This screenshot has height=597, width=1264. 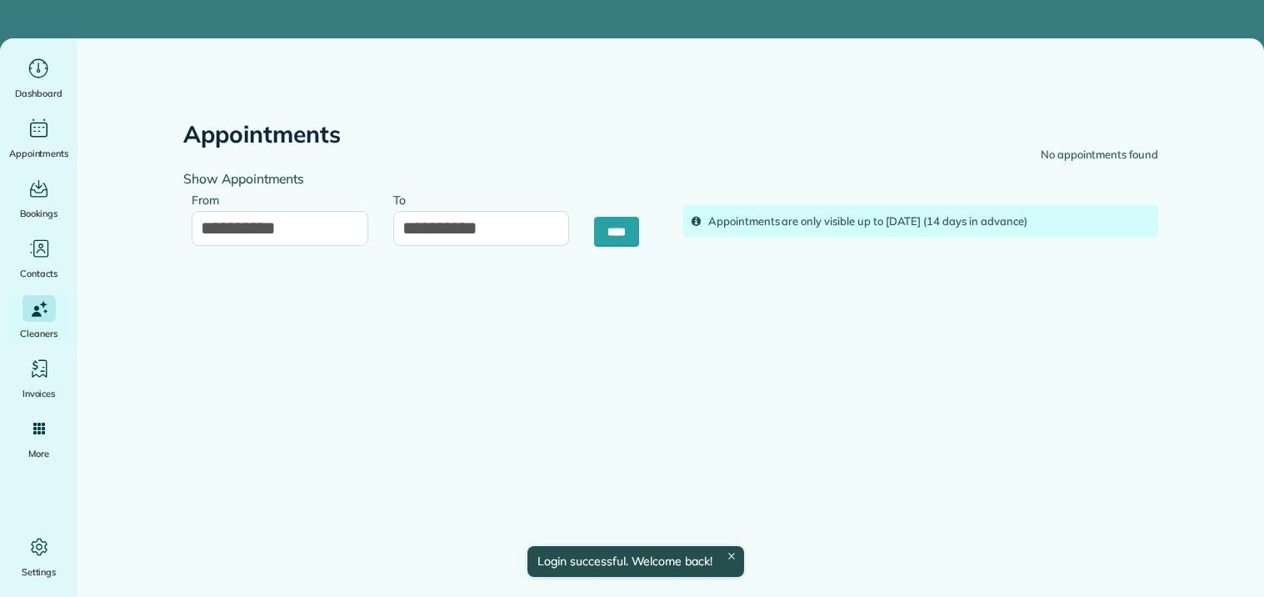 What do you see at coordinates (38, 453) in the screenshot?
I see `span: More` at bounding box center [38, 453].